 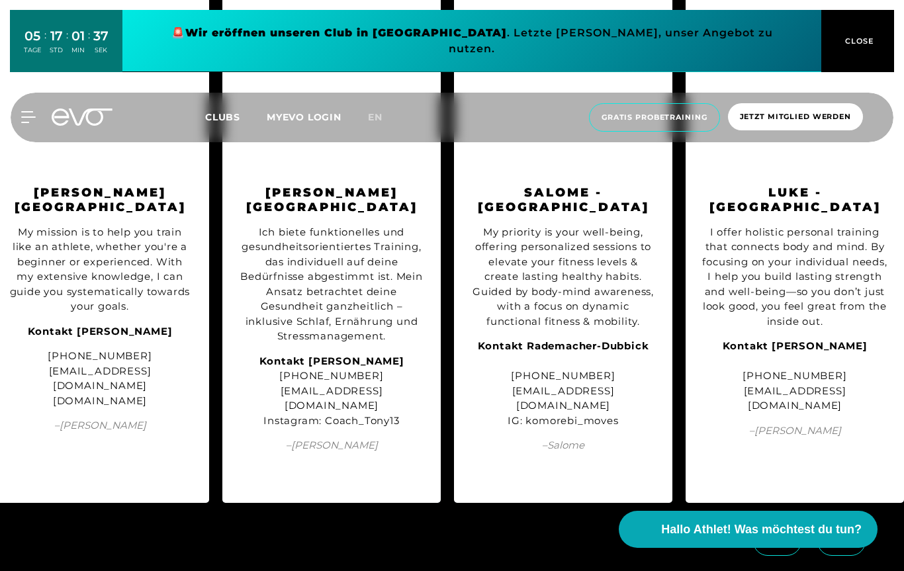 What do you see at coordinates (222, 117) in the screenshot?
I see `span: Clubs` at bounding box center [222, 117].